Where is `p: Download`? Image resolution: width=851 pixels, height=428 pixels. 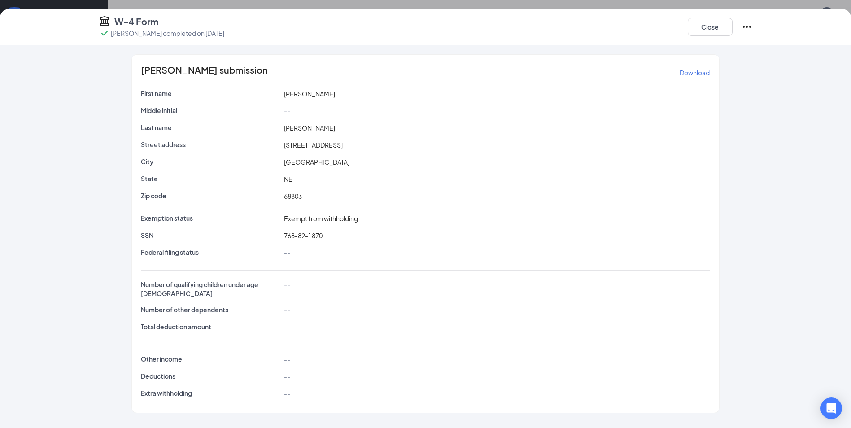 p: Download is located at coordinates (695, 73).